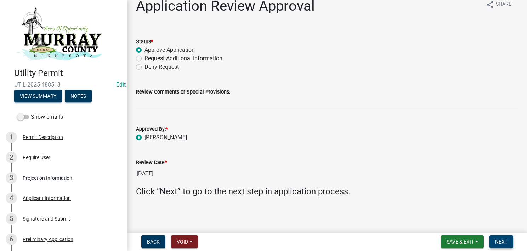 This screenshot has width=527, height=251. What do you see at coordinates (58, 34) in the screenshot?
I see `img: Murray County, Minnesota` at bounding box center [58, 34].